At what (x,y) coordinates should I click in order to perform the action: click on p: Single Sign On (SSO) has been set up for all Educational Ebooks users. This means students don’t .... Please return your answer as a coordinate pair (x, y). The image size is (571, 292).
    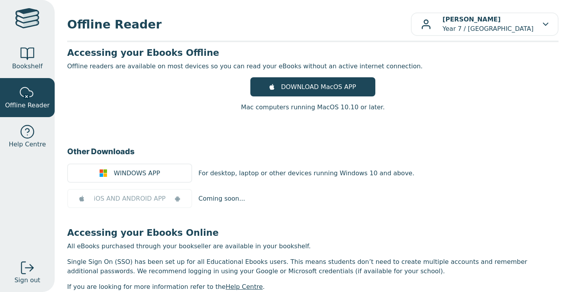
    Looking at the image, I should click on (313, 267).